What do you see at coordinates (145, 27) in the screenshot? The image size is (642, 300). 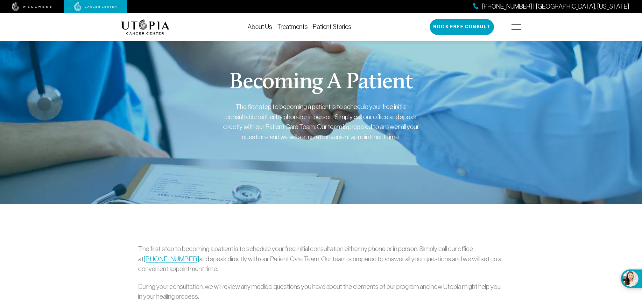 I see `img: logo` at bounding box center [145, 27].